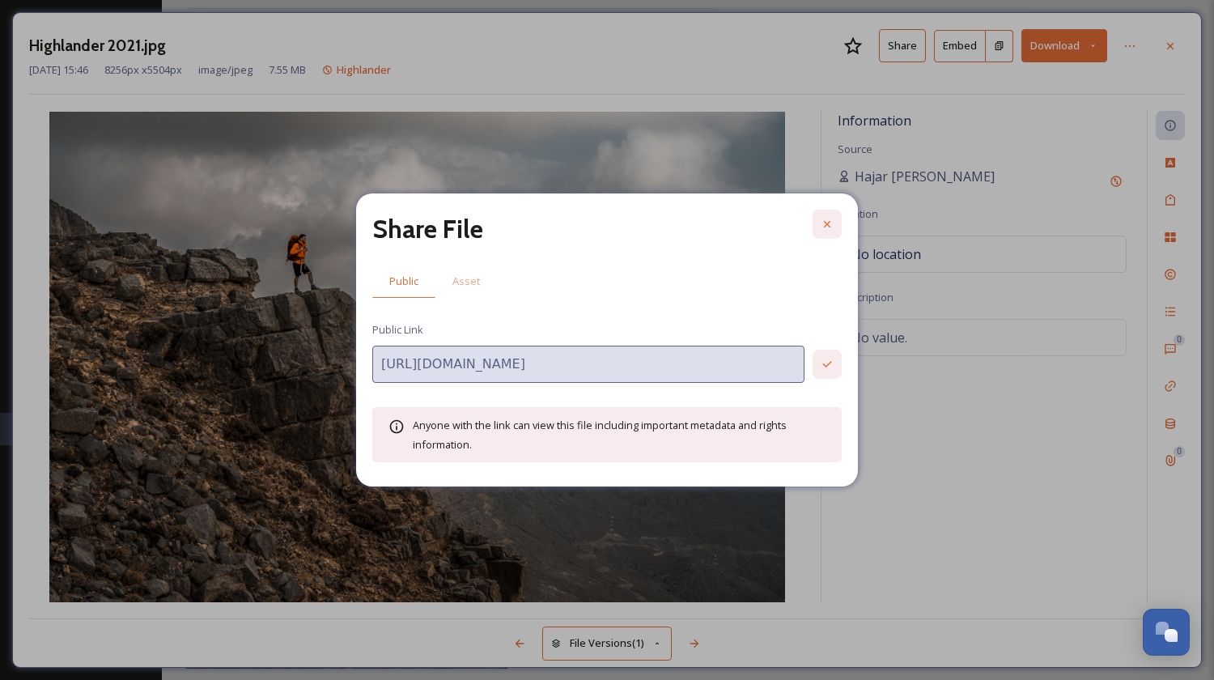 This screenshot has width=1214, height=680. What do you see at coordinates (404, 281) in the screenshot?
I see `span: Public` at bounding box center [404, 281].